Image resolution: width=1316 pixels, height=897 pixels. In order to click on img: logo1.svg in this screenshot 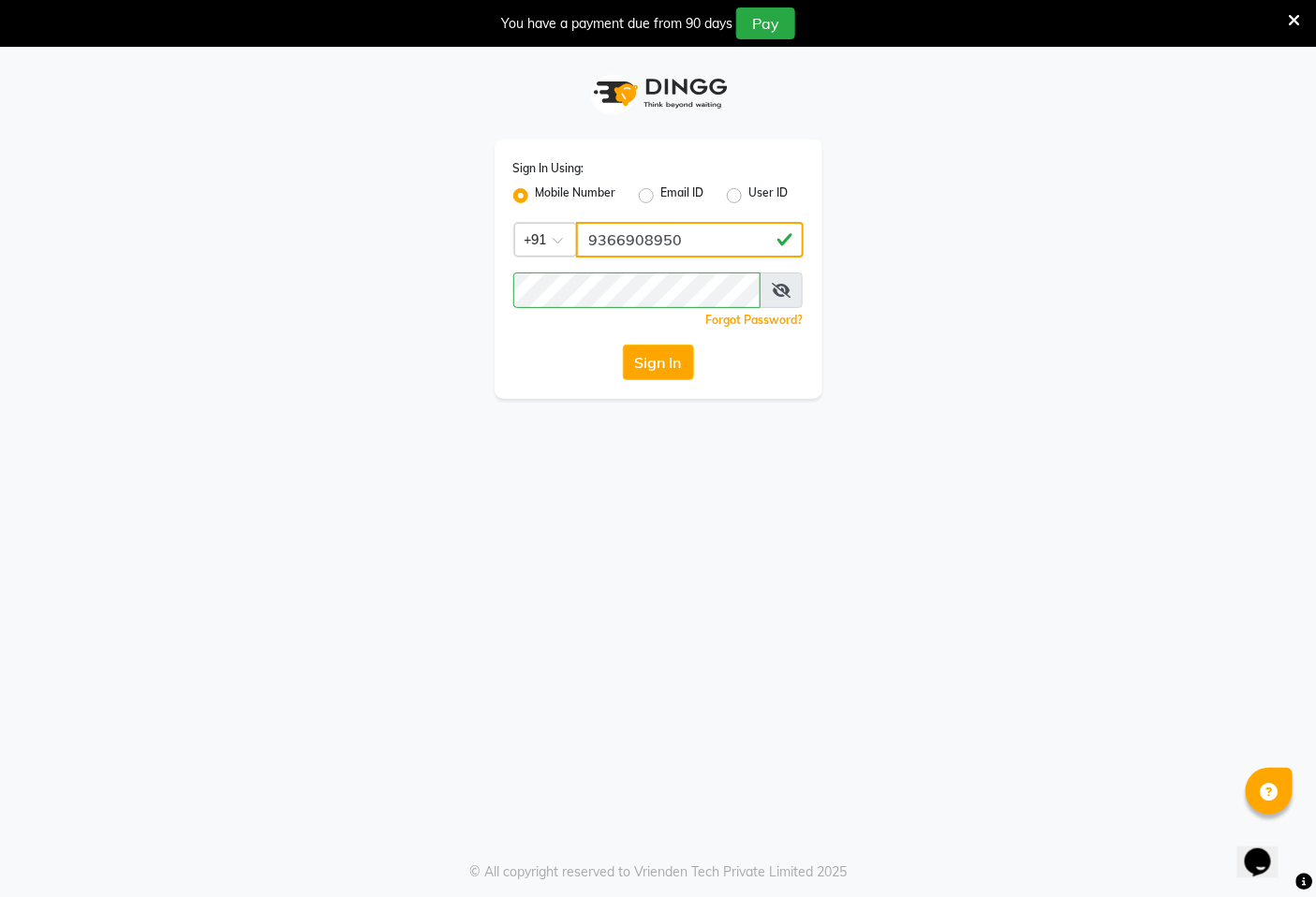, I will do `click(658, 93)`.